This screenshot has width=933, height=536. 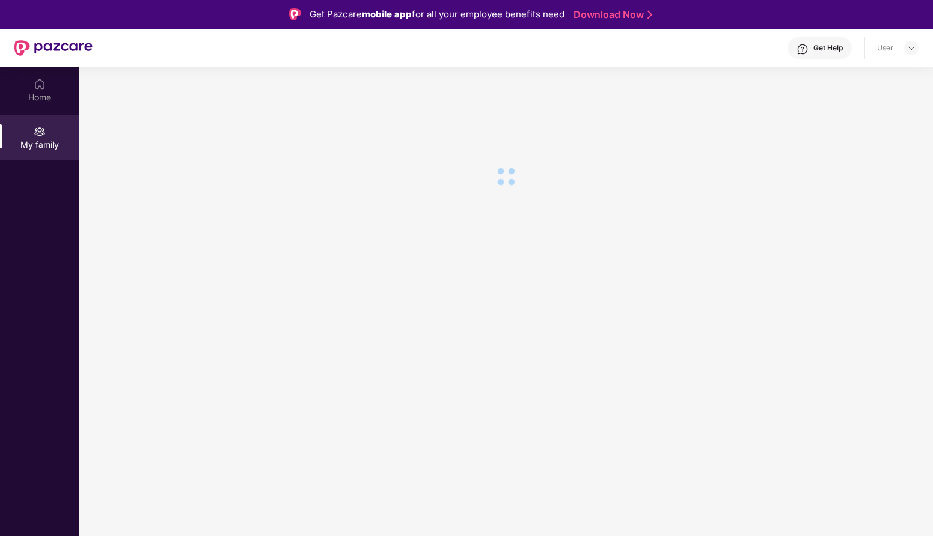 I want to click on img: New Pazcare Logo, so click(x=53, y=48).